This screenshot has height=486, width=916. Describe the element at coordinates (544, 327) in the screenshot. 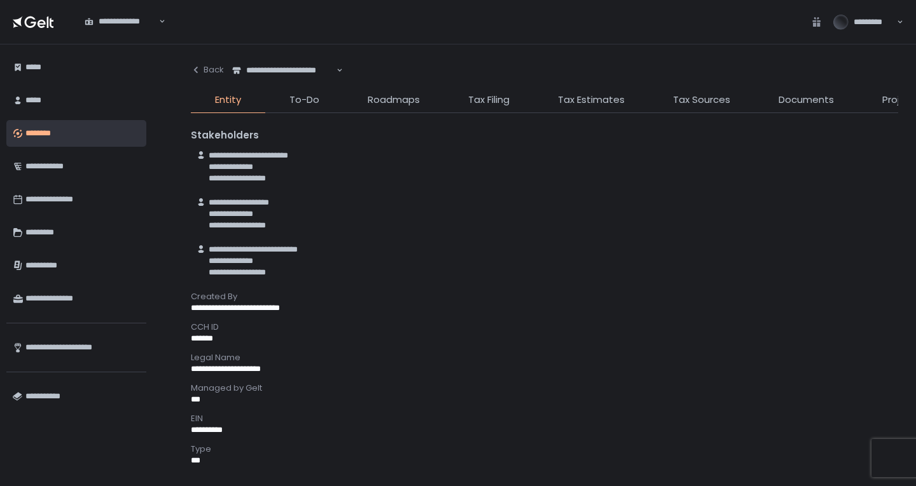

I see `div: CCH ID` at that location.